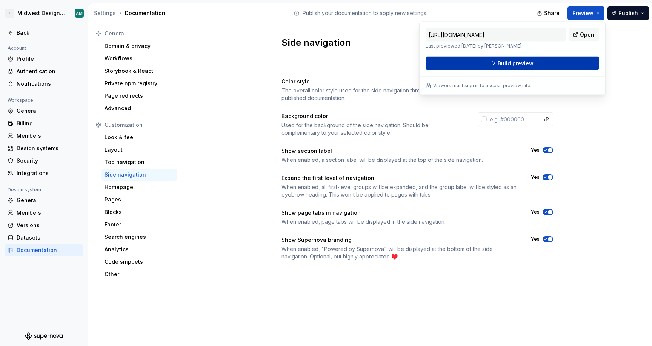 The width and height of the screenshot is (652, 346). Describe the element at coordinates (399, 213) in the screenshot. I see `div: Show page tabs in navigation` at that location.